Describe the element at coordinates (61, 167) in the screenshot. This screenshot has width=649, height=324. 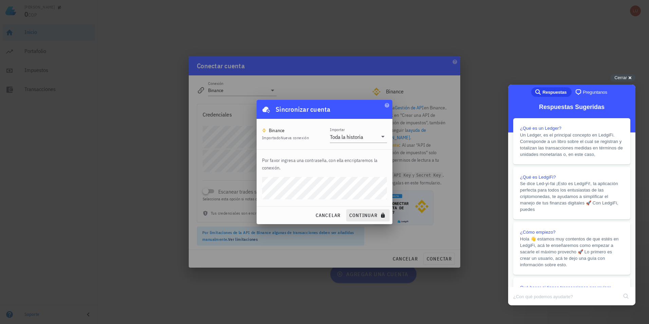
I see `span: Hola 👋 estamos muy contentos de que estés en LedgiFi, acá te enseñaremos como empezar a sacarle e...` at that location.